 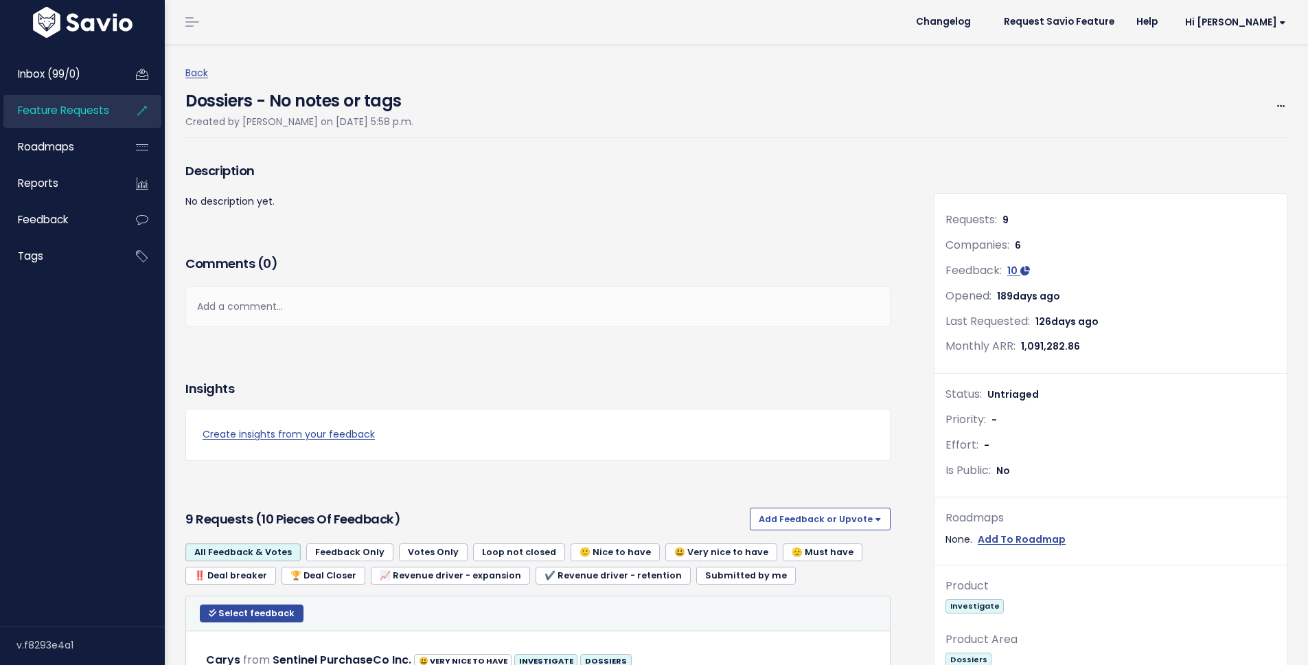 I want to click on div: Product Area, so click(x=1110, y=639).